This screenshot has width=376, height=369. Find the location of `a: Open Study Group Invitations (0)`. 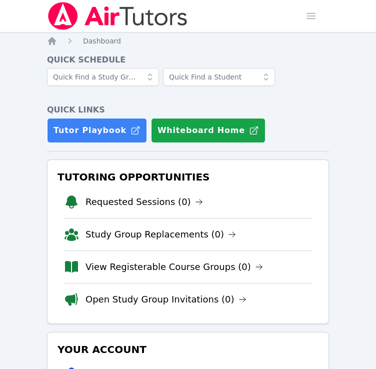

a: Open Study Group Invitations (0) is located at coordinates (166, 300).